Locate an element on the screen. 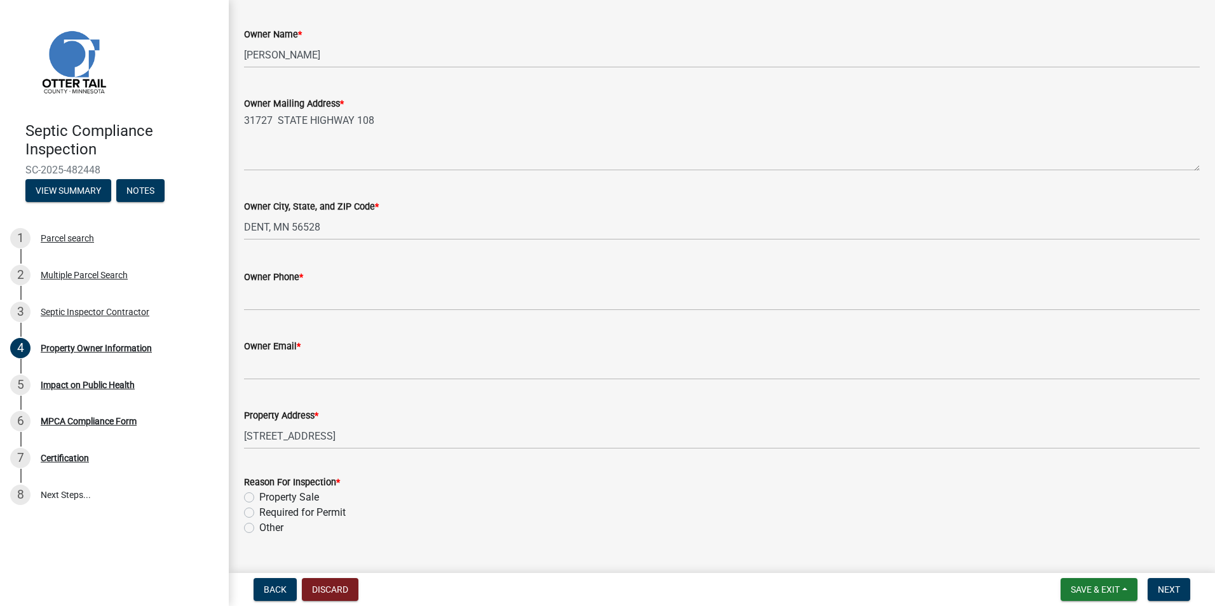  wm-modal-confirm: Notes is located at coordinates (140, 191).